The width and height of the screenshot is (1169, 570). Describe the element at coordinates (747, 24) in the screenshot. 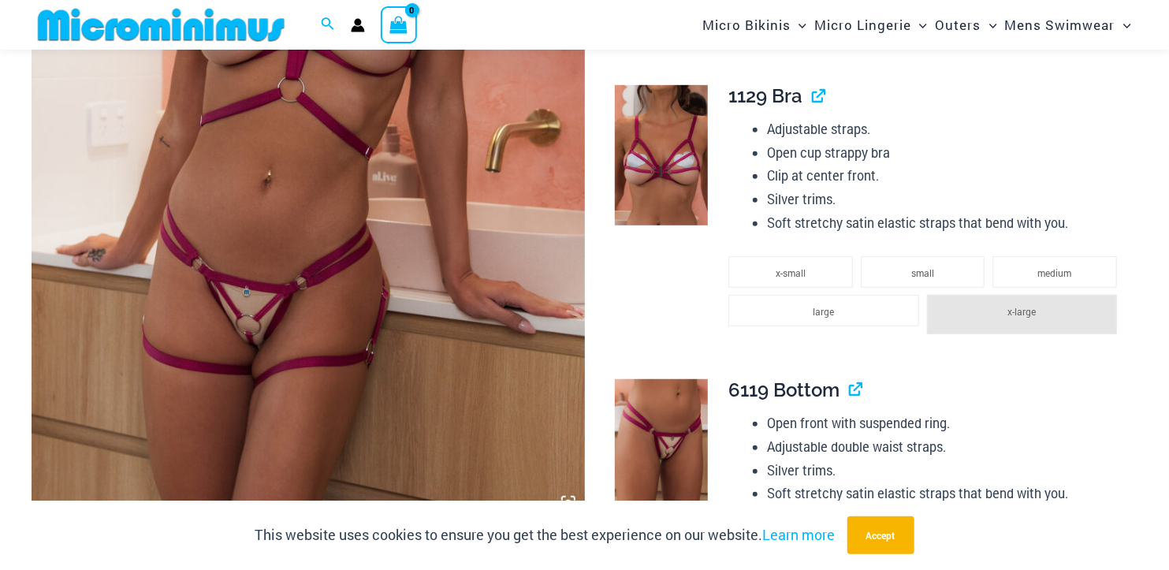

I see `span: Micro Bikinis` at that location.